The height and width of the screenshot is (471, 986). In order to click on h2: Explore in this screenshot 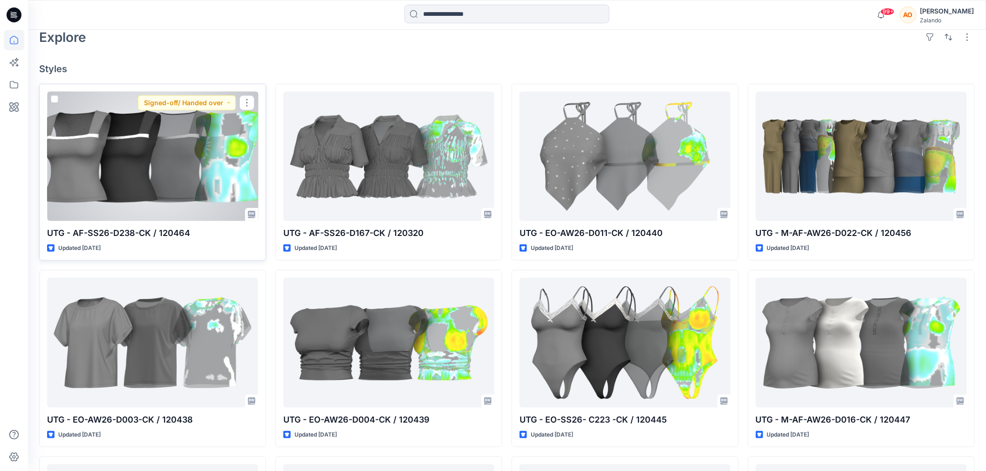, I will do `click(62, 37)`.